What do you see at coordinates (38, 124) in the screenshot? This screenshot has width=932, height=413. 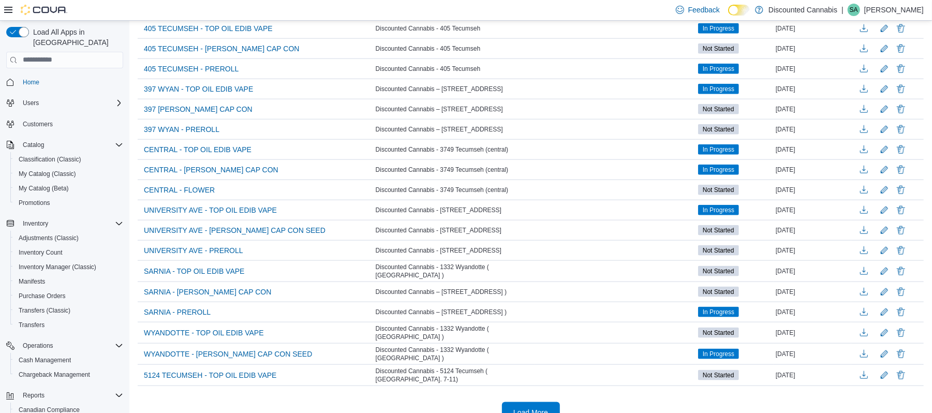 I see `span: Customers` at bounding box center [38, 124].